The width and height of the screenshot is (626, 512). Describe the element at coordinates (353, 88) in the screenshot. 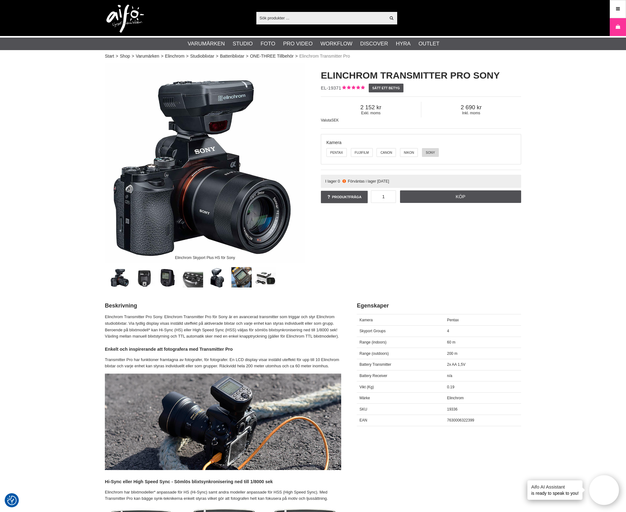

I see `div: Kundbetyg: 5.00` at that location.